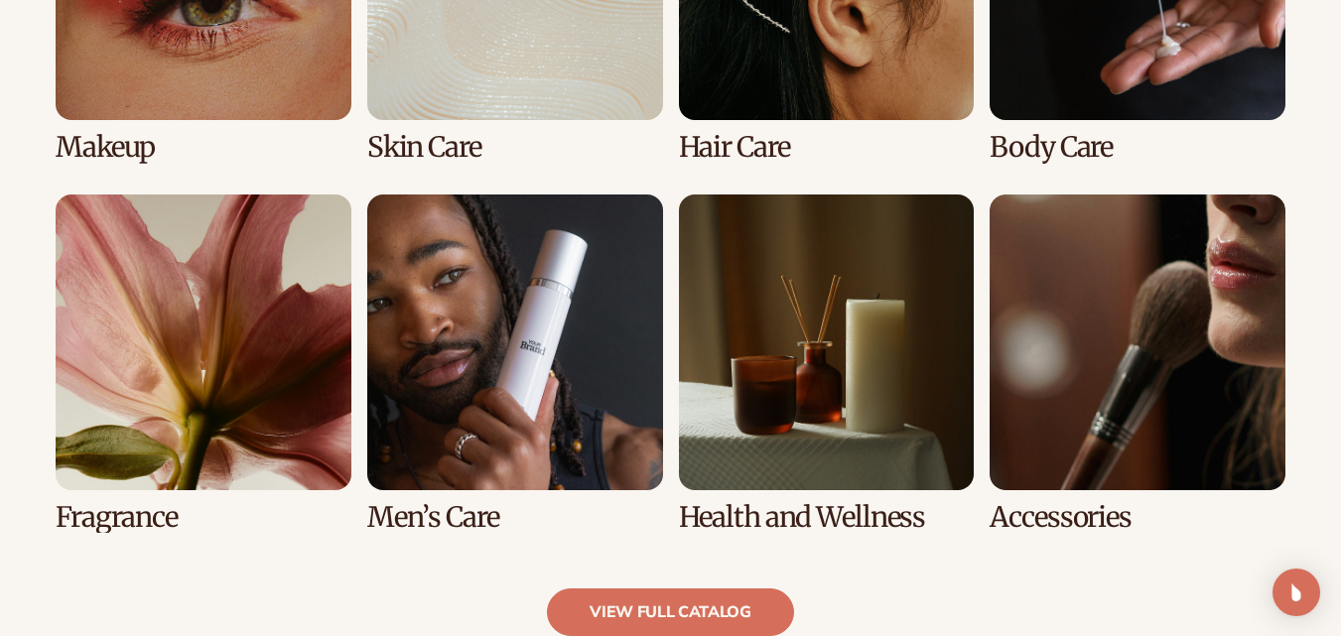 This screenshot has width=1341, height=636. Describe the element at coordinates (1137, 363) in the screenshot. I see `div: 8 / 8` at that location.